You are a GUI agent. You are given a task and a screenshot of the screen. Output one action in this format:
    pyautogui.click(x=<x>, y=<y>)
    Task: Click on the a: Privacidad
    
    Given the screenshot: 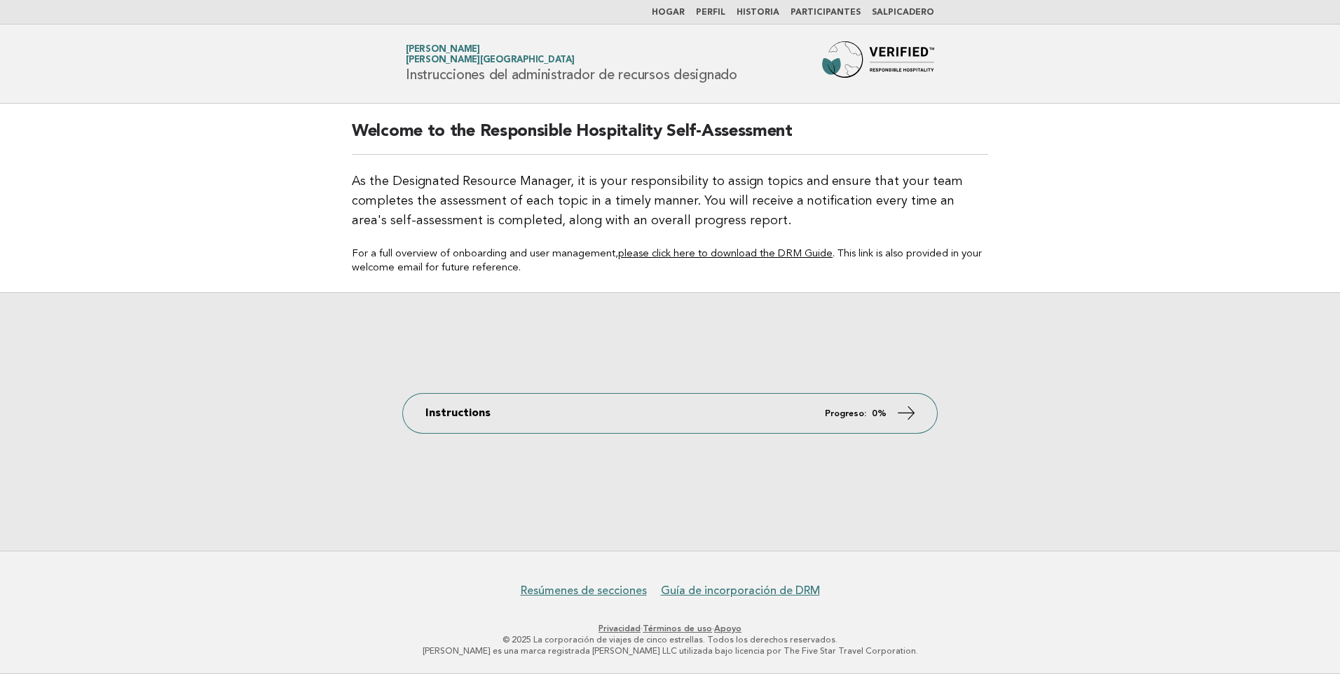 What is the action you would take?
    pyautogui.click(x=619, y=628)
    